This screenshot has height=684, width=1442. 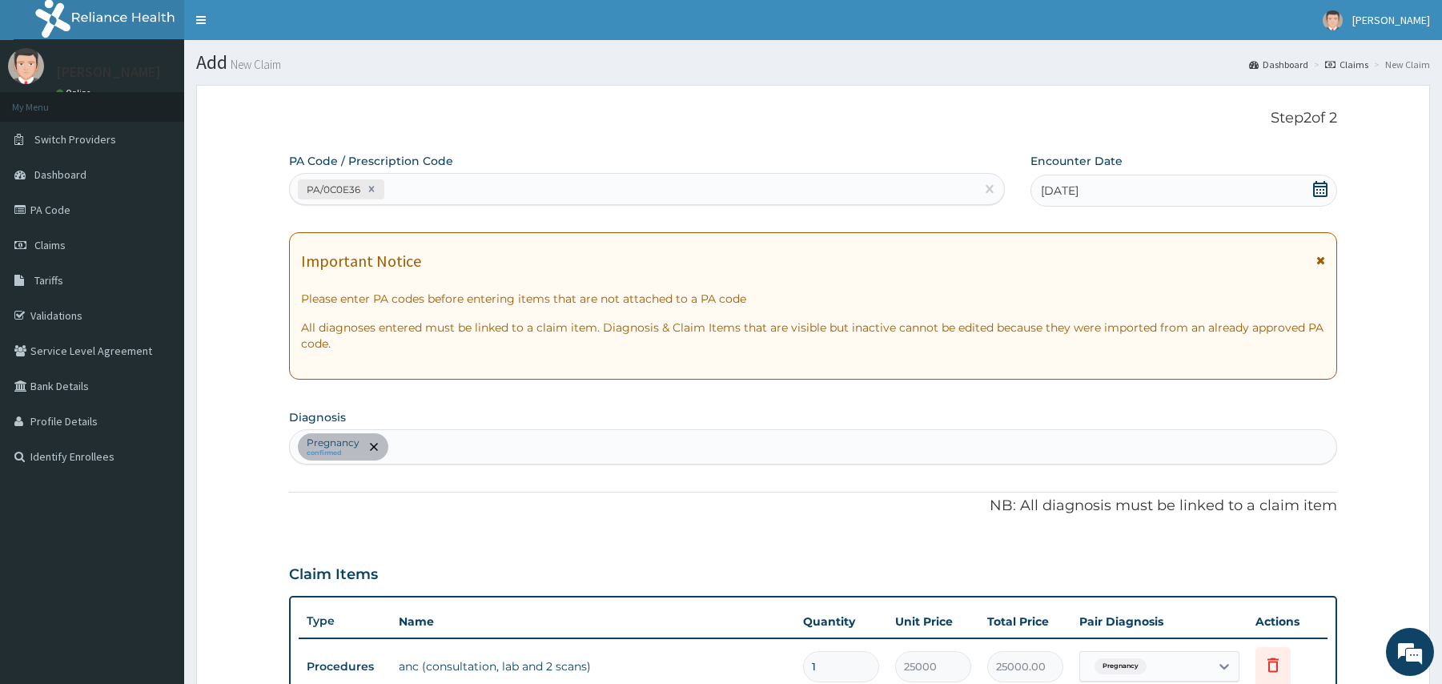 What do you see at coordinates (75, 139) in the screenshot?
I see `span: Switch Providers` at bounding box center [75, 139].